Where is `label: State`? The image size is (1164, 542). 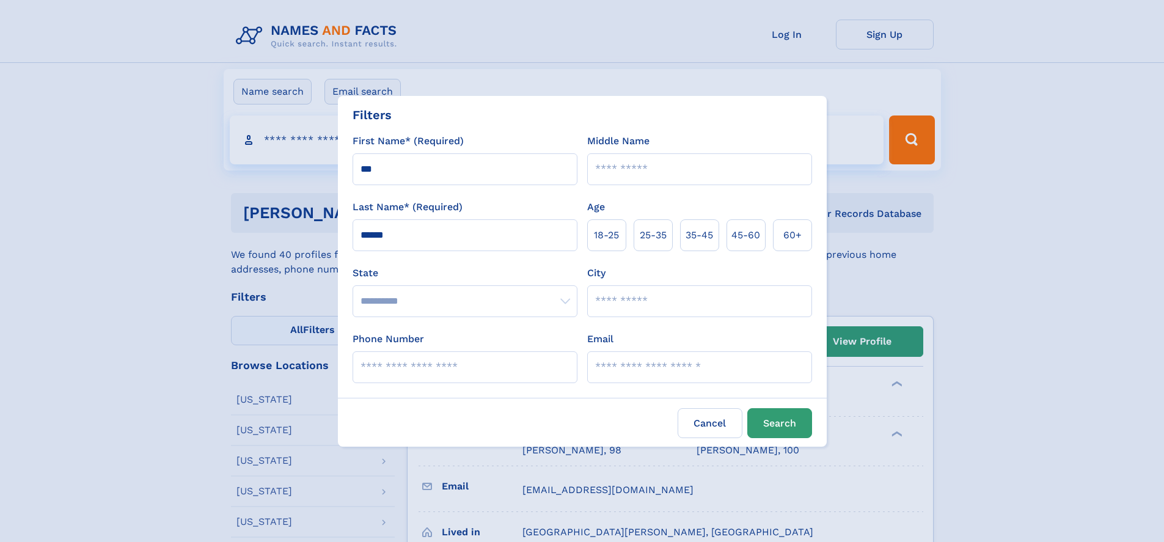 label: State is located at coordinates (465, 273).